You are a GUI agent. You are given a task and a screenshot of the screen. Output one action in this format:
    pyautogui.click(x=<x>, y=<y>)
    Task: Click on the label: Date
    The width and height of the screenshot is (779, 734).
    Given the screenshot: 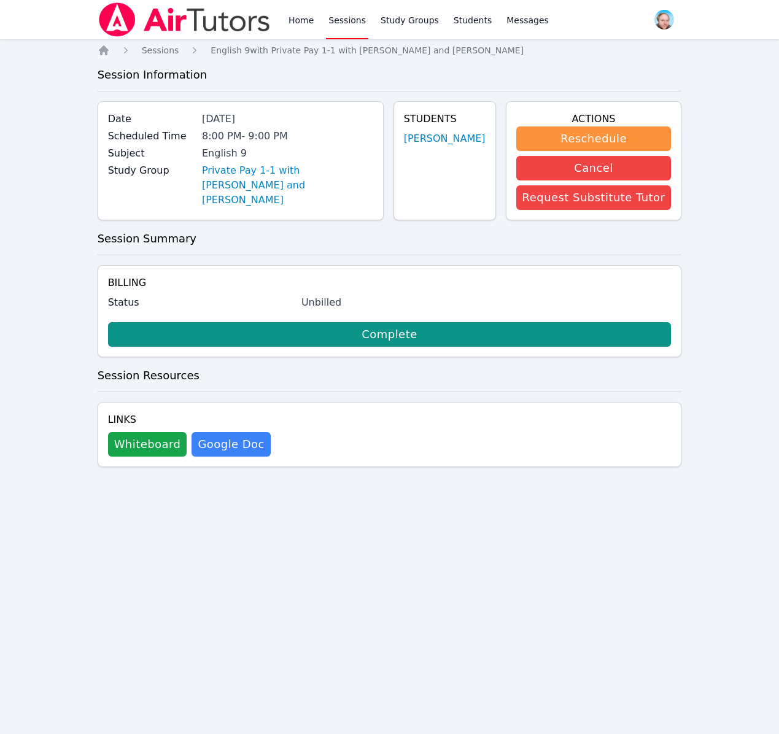 What is the action you would take?
    pyautogui.click(x=151, y=119)
    